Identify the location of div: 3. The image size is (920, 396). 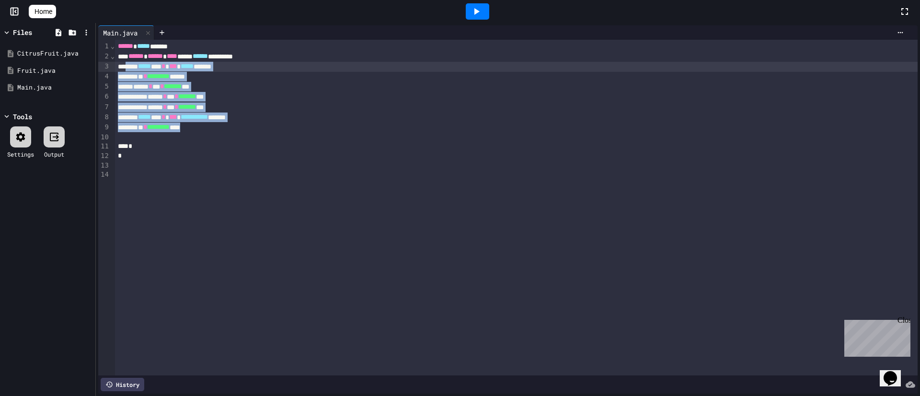
(104, 67).